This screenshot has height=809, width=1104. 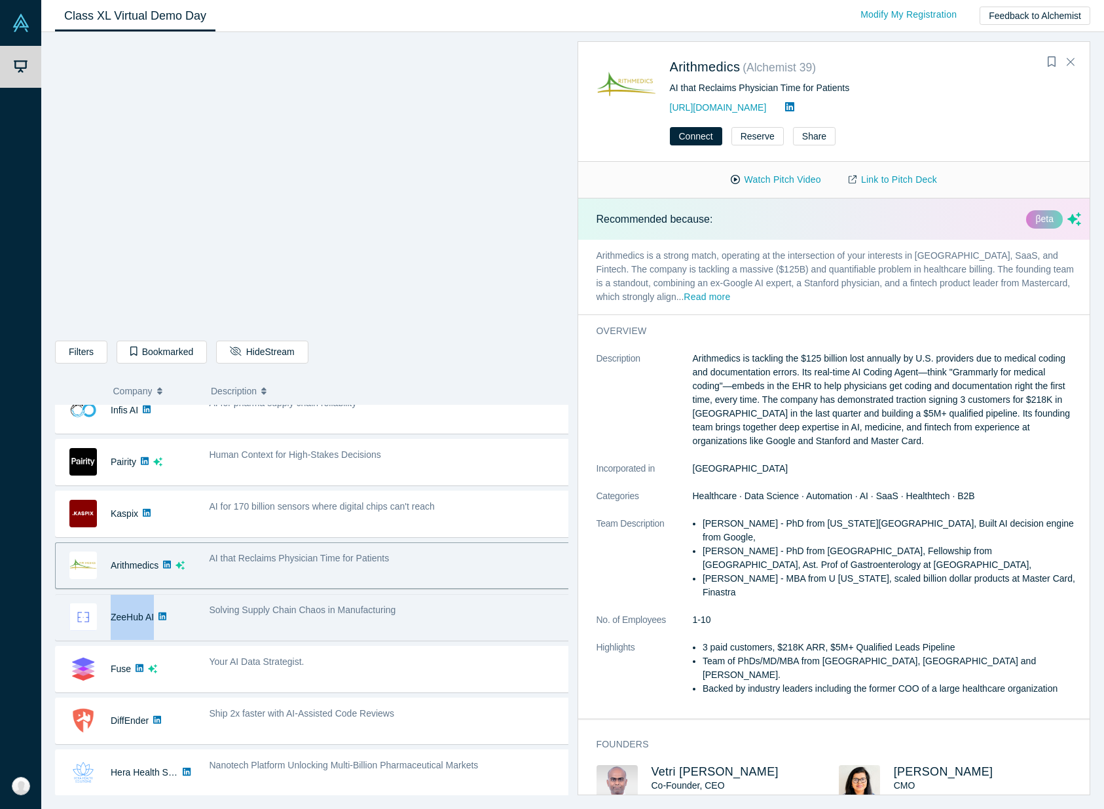 What do you see at coordinates (644, 407) in the screenshot?
I see `dt: Description` at bounding box center [644, 407].